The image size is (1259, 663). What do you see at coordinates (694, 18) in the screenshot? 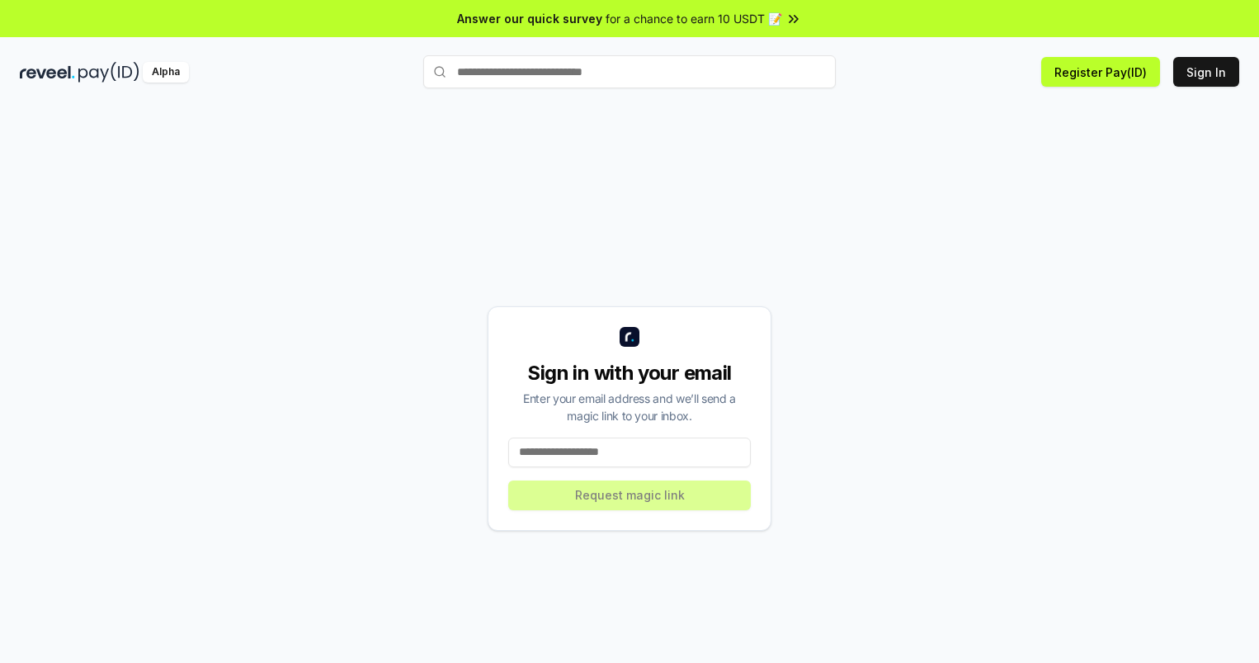
I see `span: for a chance to earn 10 USDT 📝` at bounding box center [694, 18].